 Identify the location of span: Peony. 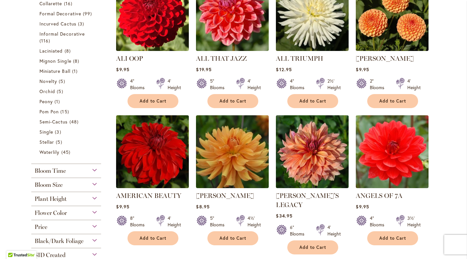
(46, 101).